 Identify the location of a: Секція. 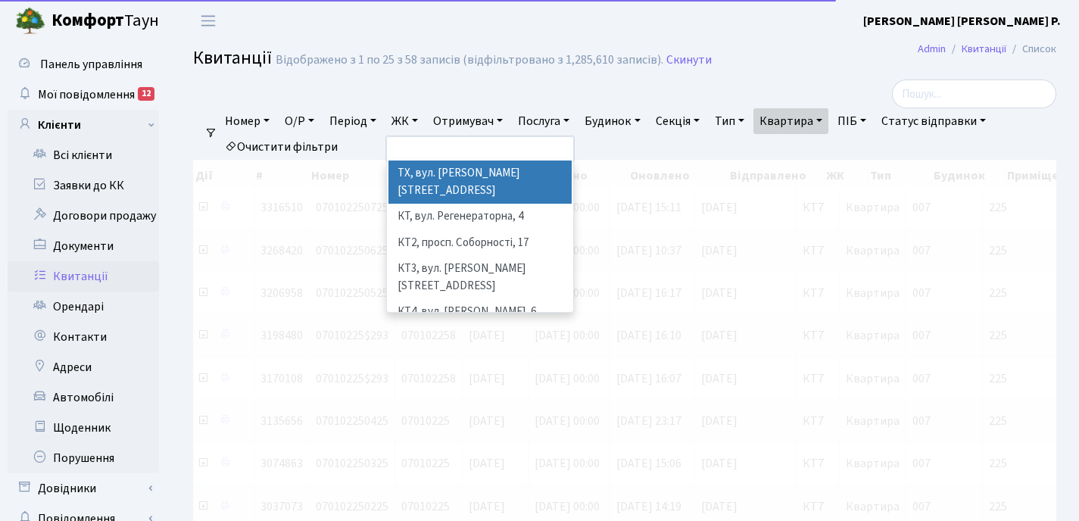
(678, 121).